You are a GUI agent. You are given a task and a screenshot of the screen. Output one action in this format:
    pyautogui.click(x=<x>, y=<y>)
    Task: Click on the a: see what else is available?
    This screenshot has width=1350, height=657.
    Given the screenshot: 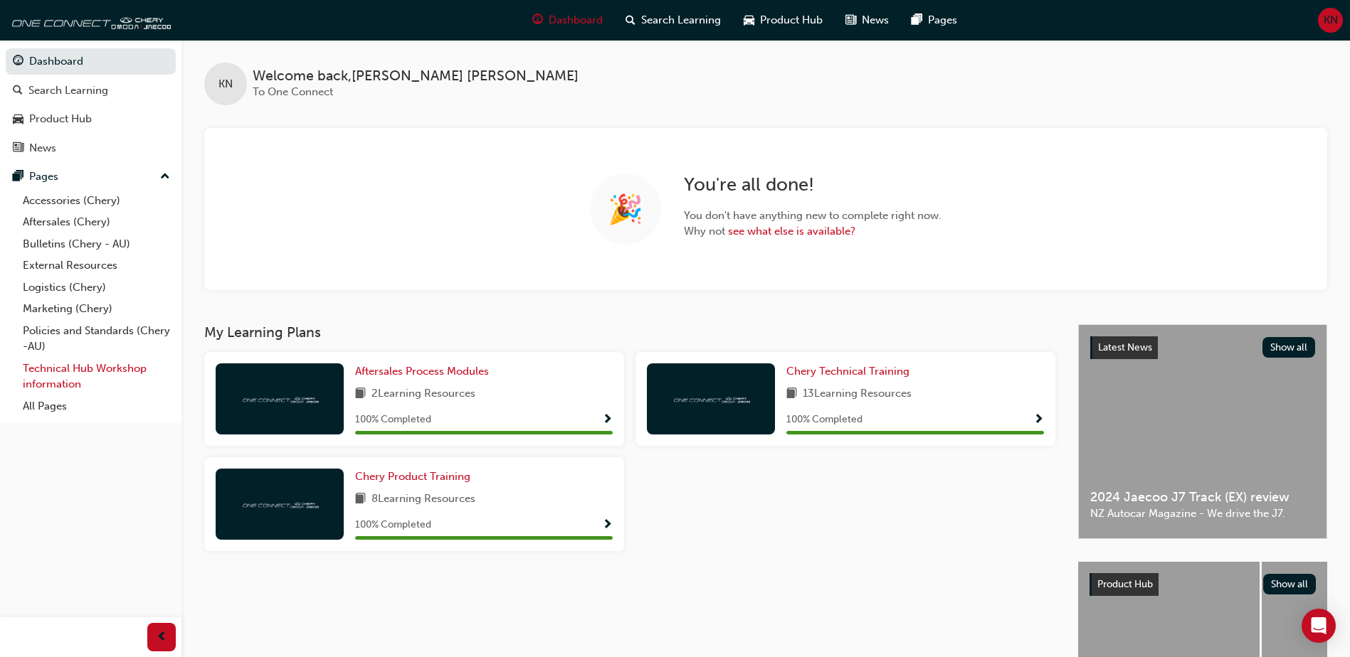 What is the action you would take?
    pyautogui.click(x=791, y=231)
    